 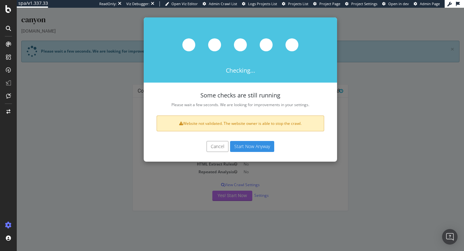 I want to click on div: Open Intercom Messenger, so click(x=450, y=237).